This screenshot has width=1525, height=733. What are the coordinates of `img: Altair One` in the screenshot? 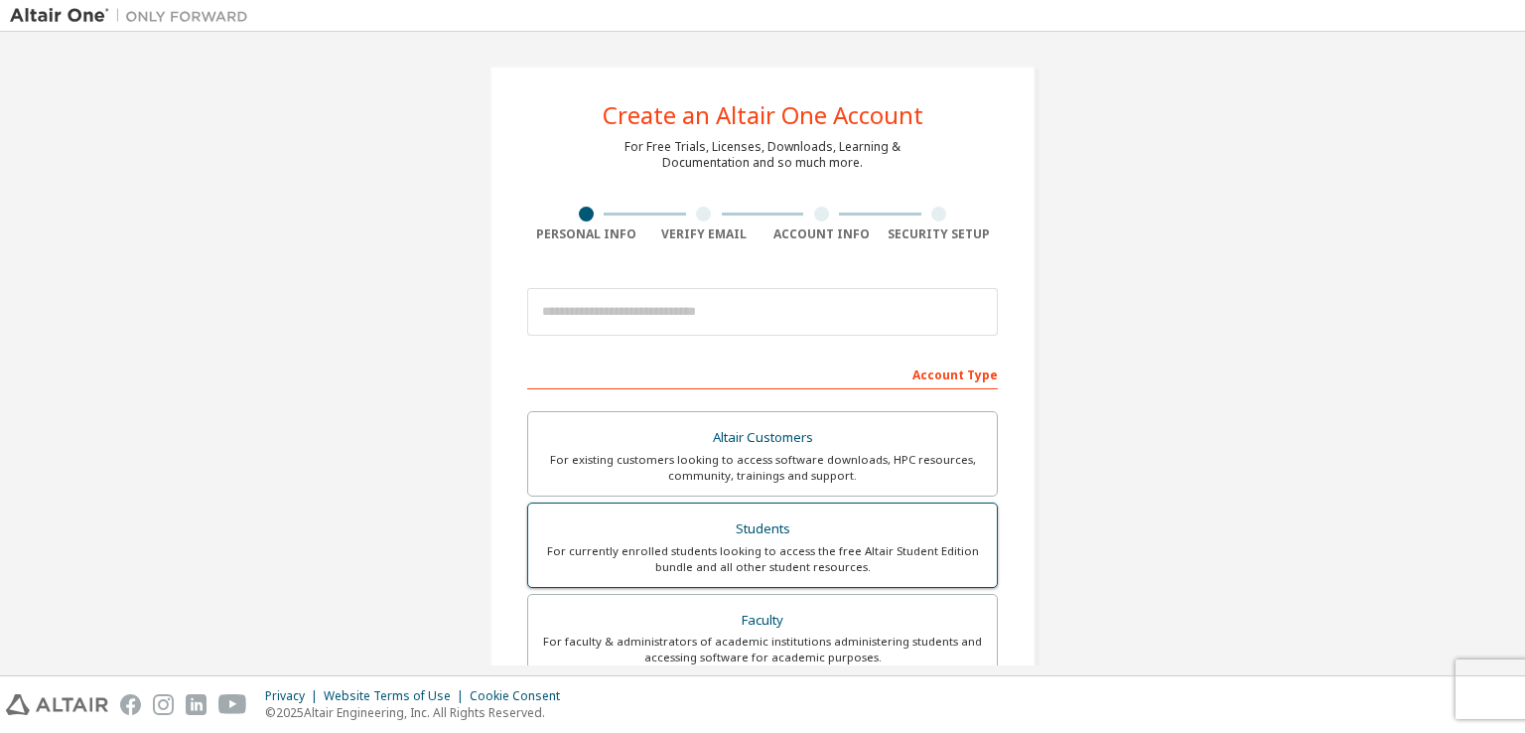 It's located at (134, 16).